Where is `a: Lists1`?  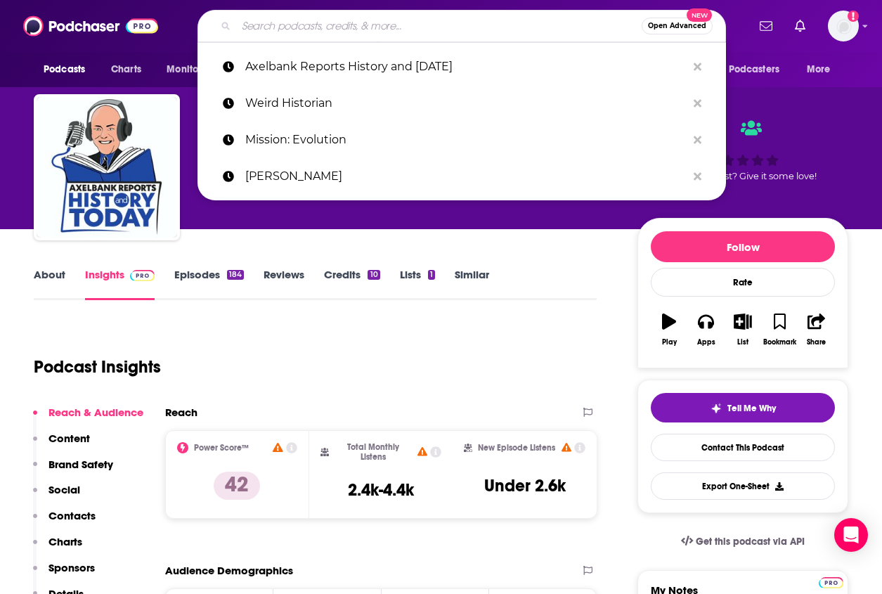 a: Lists1 is located at coordinates (418, 284).